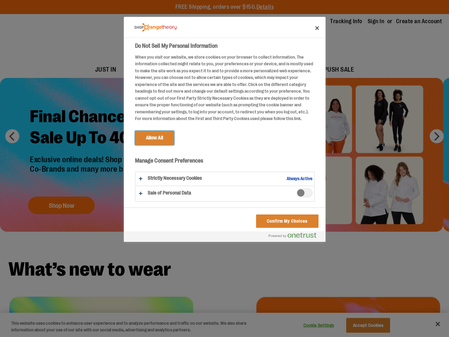 The image size is (449, 337). Describe the element at coordinates (225, 46) in the screenshot. I see `h2: Do Not Sell My Personal Information` at that location.